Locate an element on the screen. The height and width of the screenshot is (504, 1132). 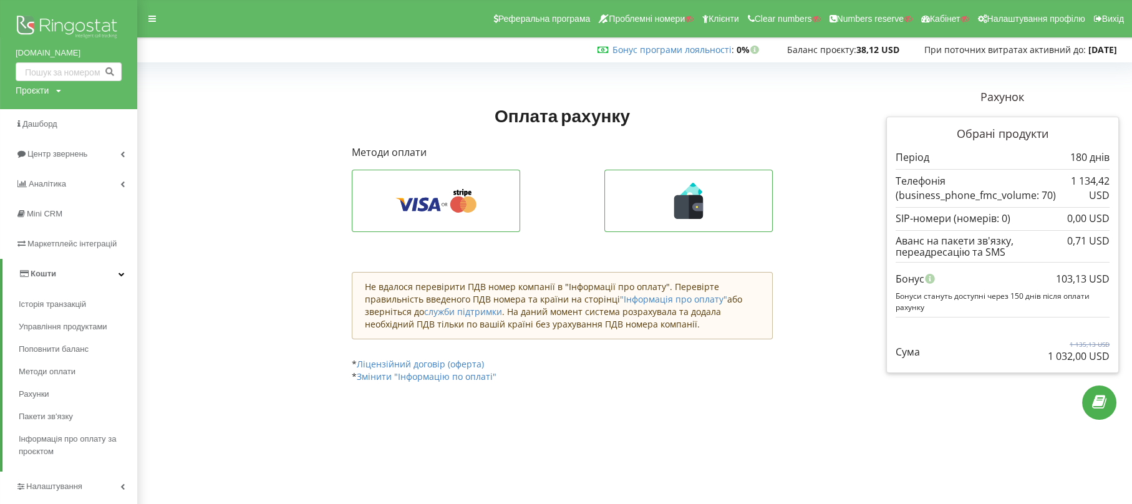
p: 1 032,00 USD is located at coordinates (1078, 356).